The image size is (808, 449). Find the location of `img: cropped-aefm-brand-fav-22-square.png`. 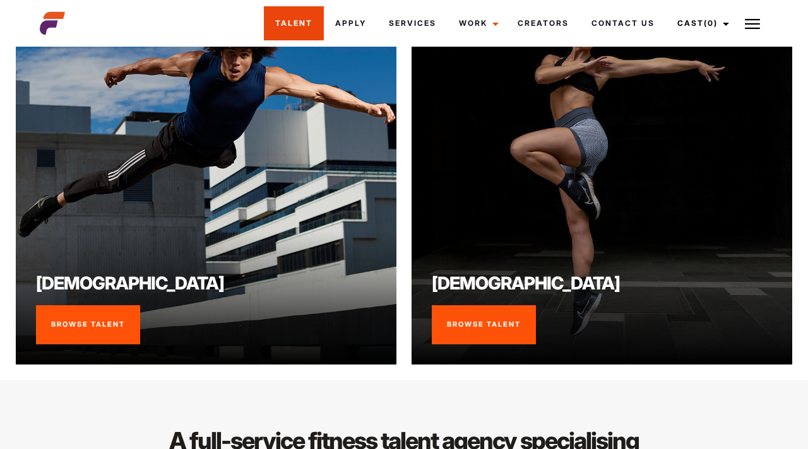

img: cropped-aefm-brand-fav-22-square.png is located at coordinates (52, 23).